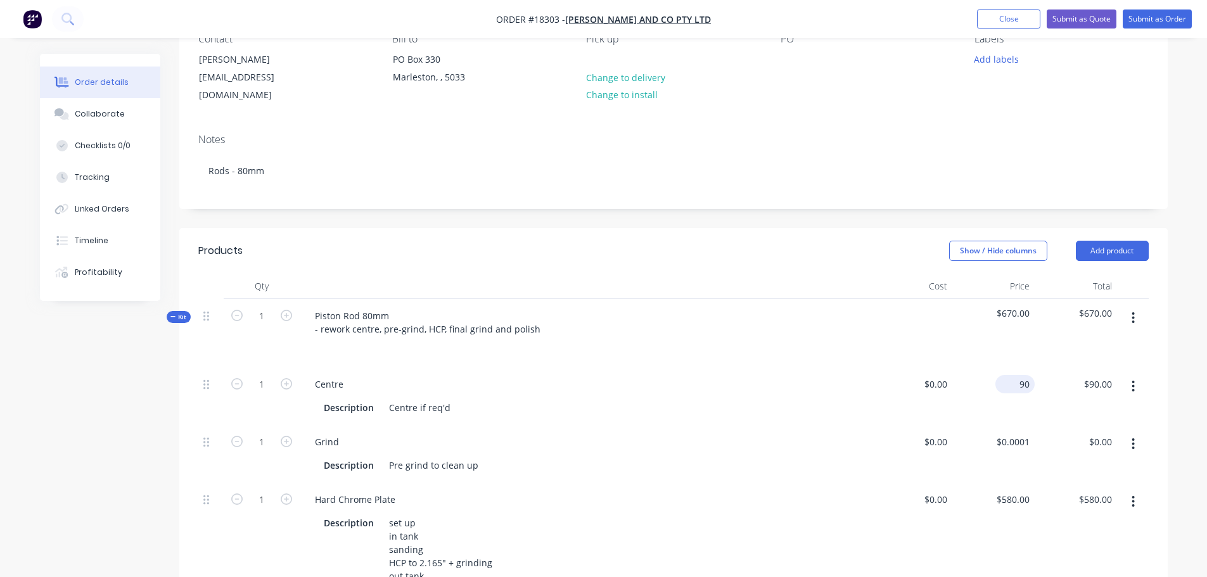  I want to click on button: Add labels, so click(997, 58).